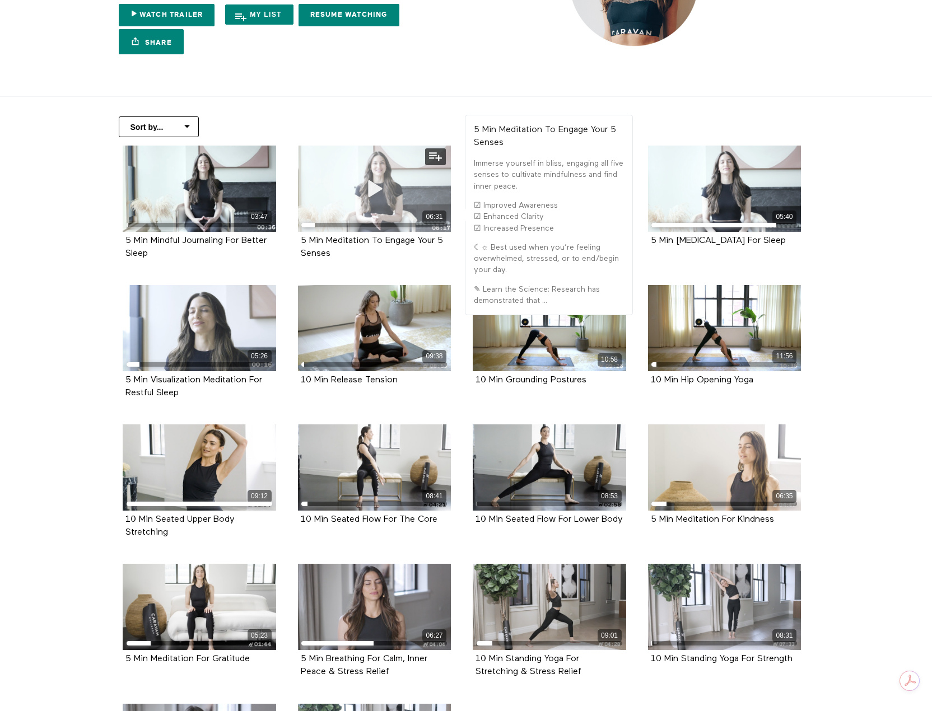  Describe the element at coordinates (549, 328) in the screenshot. I see `a: 10 Min Grounding Postures 10:58` at that location.